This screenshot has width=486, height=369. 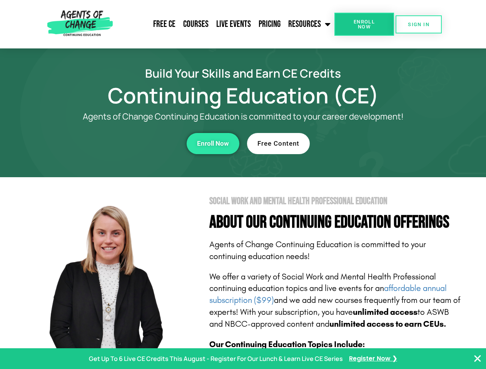 What do you see at coordinates (287, 345) in the screenshot?
I see `b: Our Continuing Education Topics Include:` at bounding box center [287, 345].